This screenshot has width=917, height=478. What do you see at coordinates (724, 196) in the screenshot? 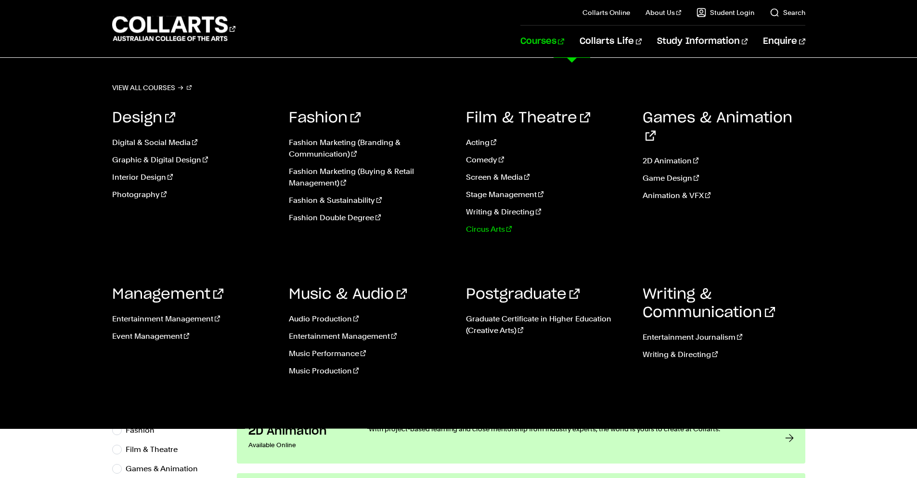
I see `a: Animation & VFX` at bounding box center [724, 196].